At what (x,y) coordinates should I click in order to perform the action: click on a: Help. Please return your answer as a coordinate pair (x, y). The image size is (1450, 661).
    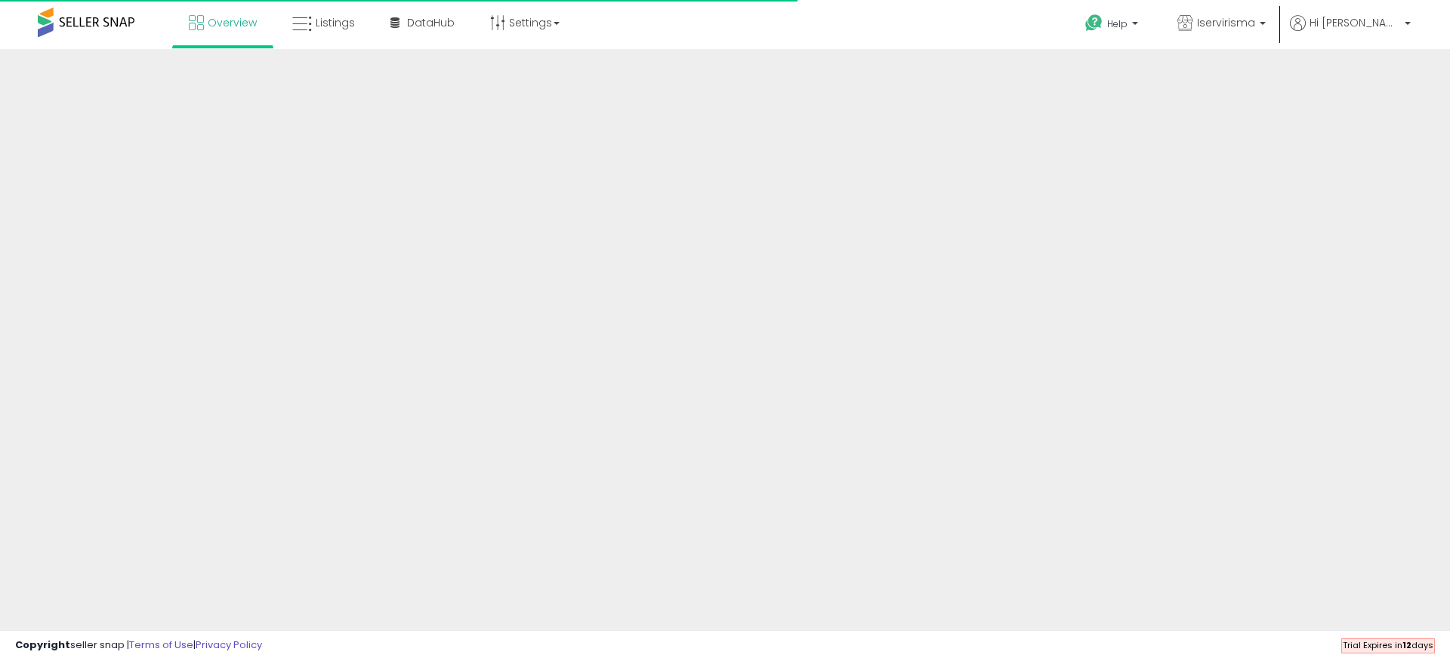
    Looking at the image, I should click on (1113, 26).